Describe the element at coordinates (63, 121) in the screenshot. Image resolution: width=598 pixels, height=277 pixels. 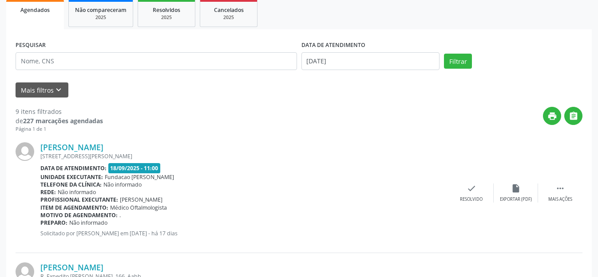
I see `strong: 227 marcações agendadas` at that location.